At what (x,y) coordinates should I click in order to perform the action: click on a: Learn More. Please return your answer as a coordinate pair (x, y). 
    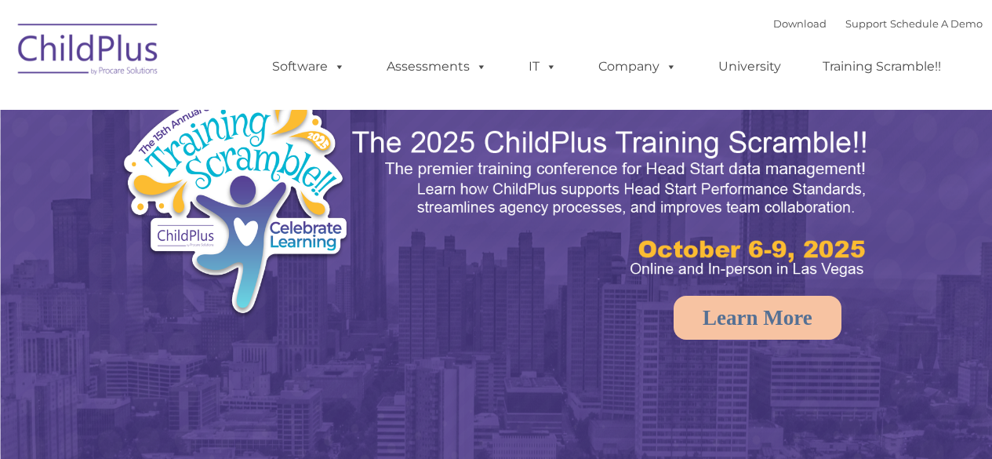
    Looking at the image, I should click on (757, 318).